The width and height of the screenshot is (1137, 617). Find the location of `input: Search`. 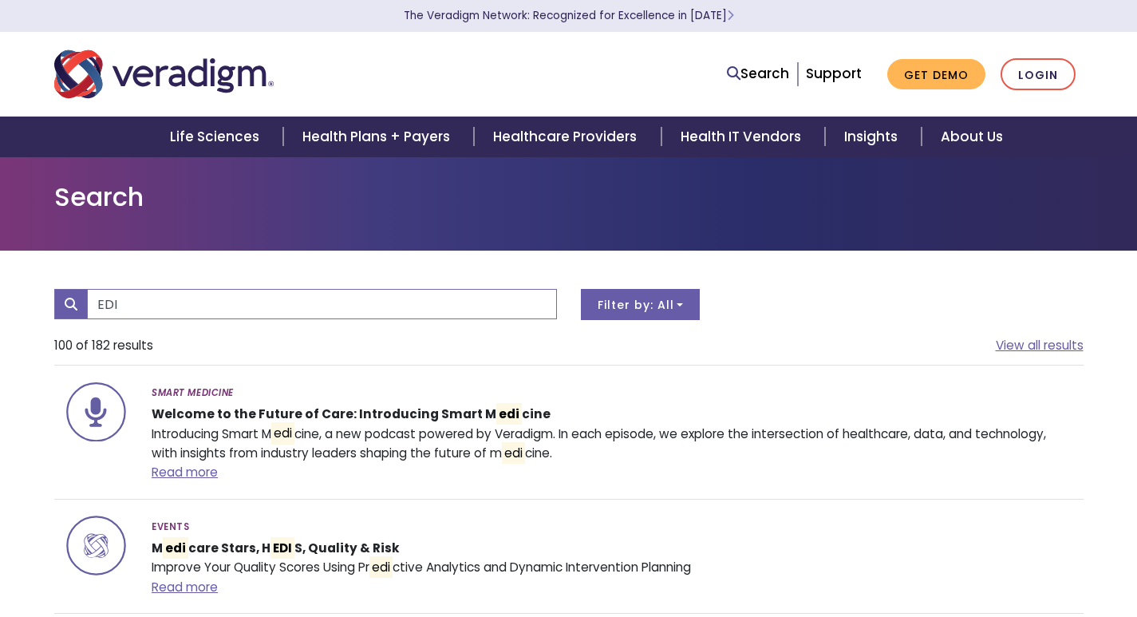

input: Search is located at coordinates (322, 304).